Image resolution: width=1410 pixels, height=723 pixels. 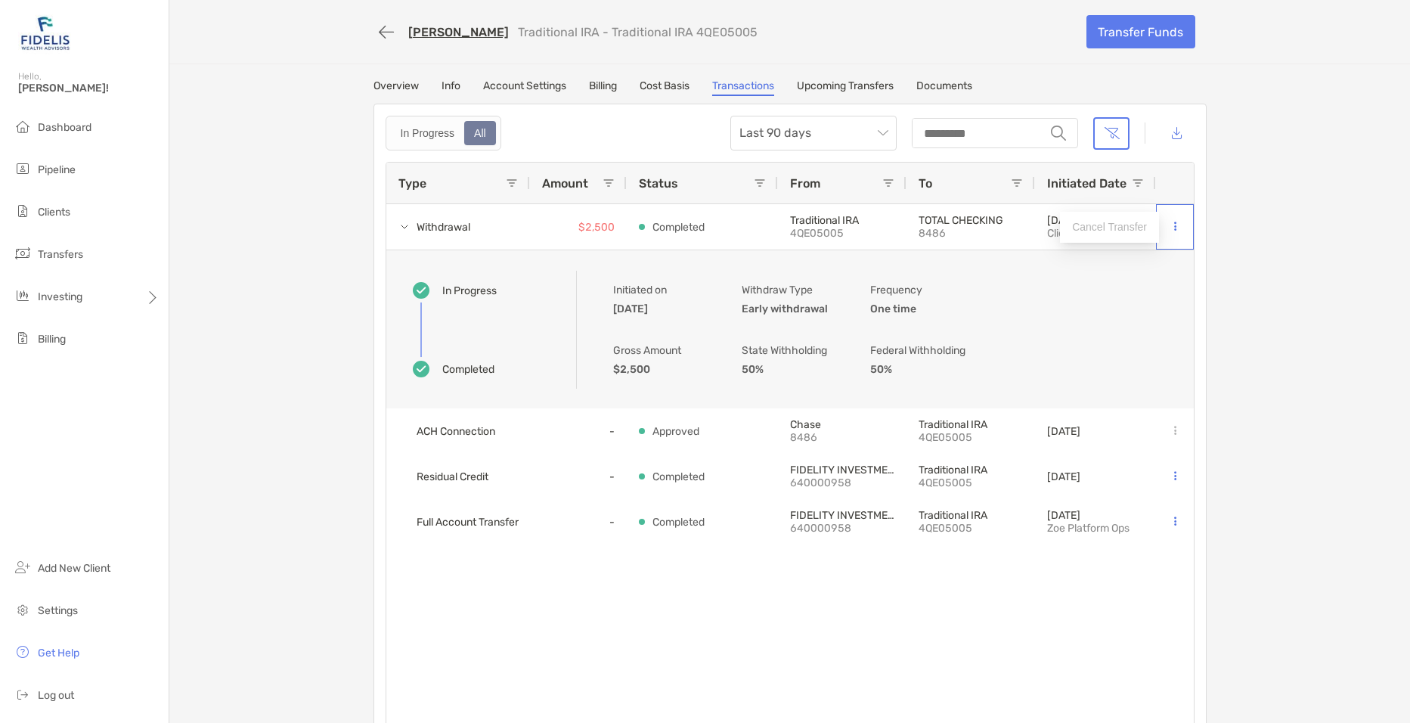 What do you see at coordinates (23, 126) in the screenshot?
I see `img: dashboard icon` at bounding box center [23, 126].